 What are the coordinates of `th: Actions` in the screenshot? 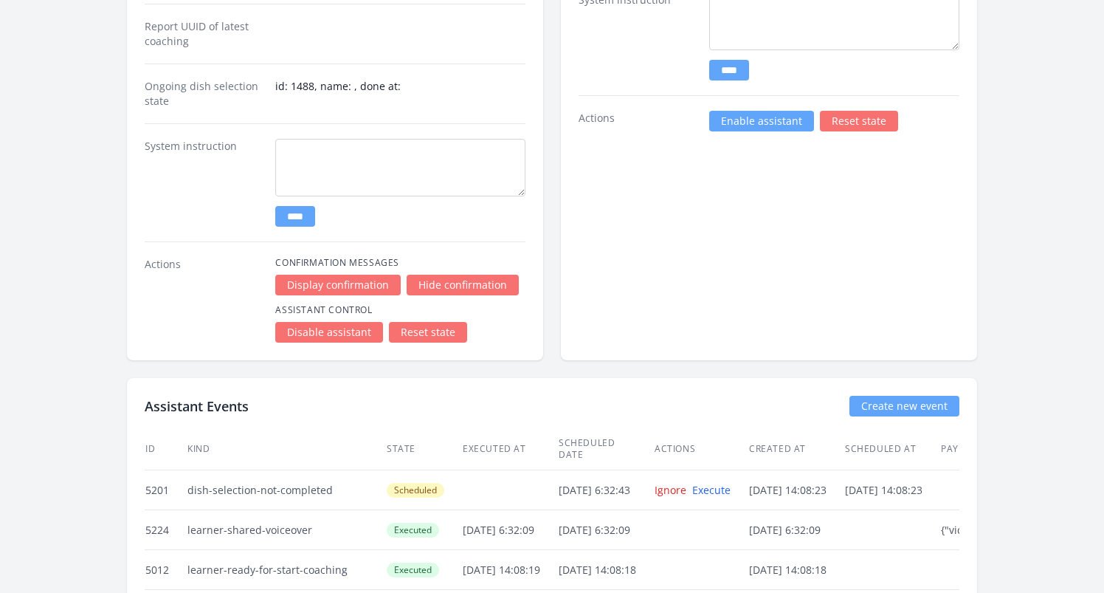 It's located at (701, 449).